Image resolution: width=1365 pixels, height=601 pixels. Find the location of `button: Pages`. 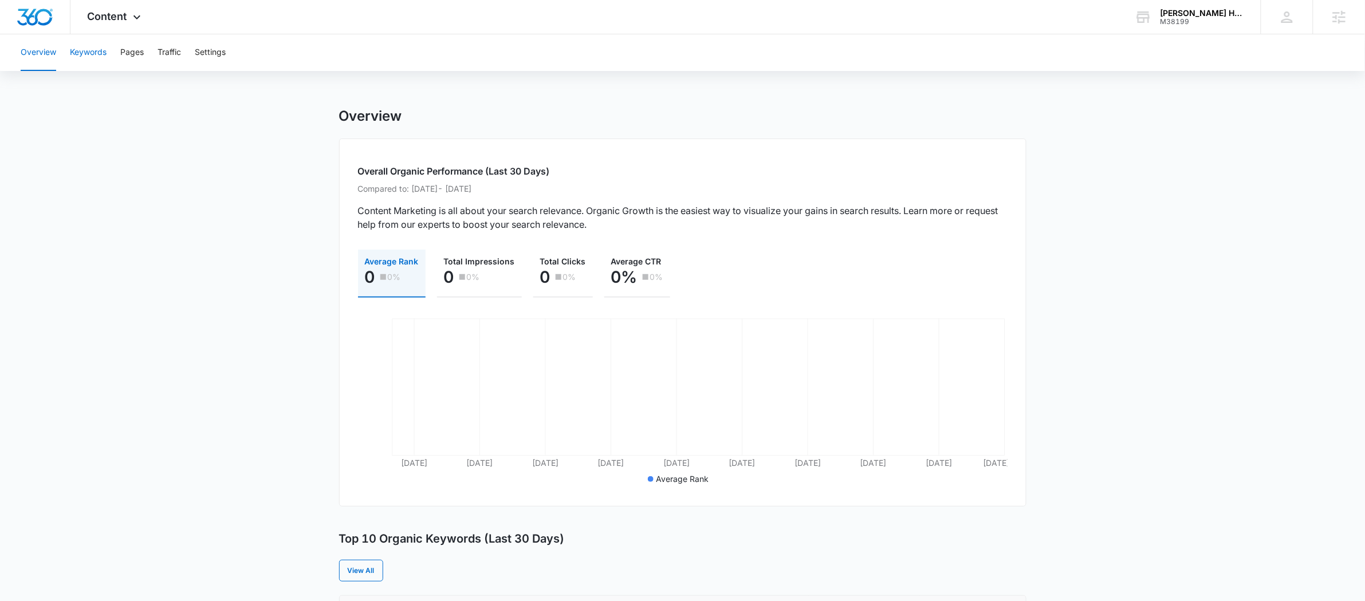

button: Pages is located at coordinates (132, 53).